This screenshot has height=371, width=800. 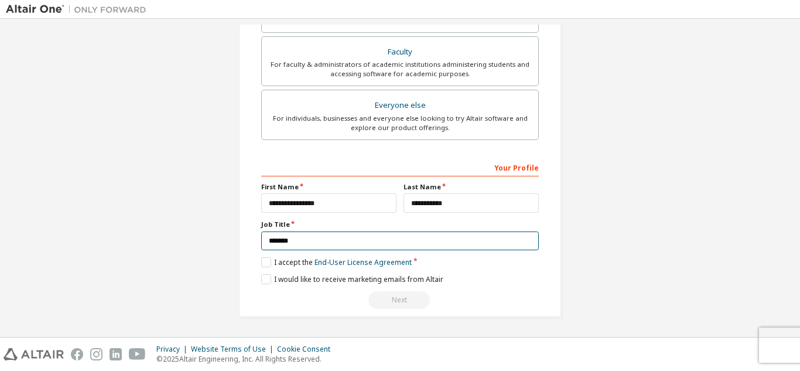 What do you see at coordinates (96, 354) in the screenshot?
I see `img: instagram.svg` at bounding box center [96, 354].